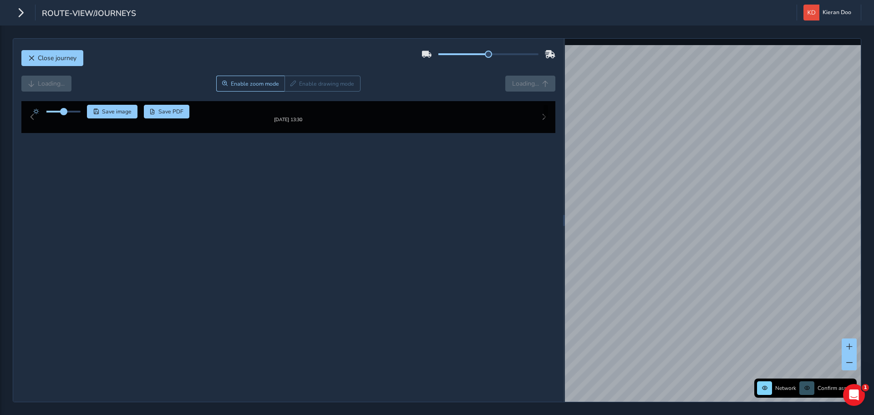 The width and height of the screenshot is (874, 415). What do you see at coordinates (112, 112) in the screenshot?
I see `button: Save` at bounding box center [112, 112].